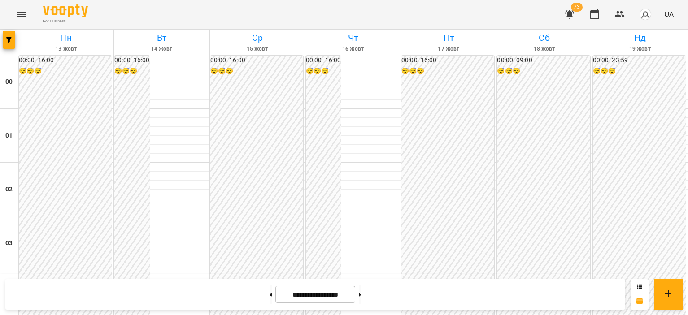 This screenshot has height=315, width=688. What do you see at coordinates (669, 14) in the screenshot?
I see `span: UA` at bounding box center [669, 14].